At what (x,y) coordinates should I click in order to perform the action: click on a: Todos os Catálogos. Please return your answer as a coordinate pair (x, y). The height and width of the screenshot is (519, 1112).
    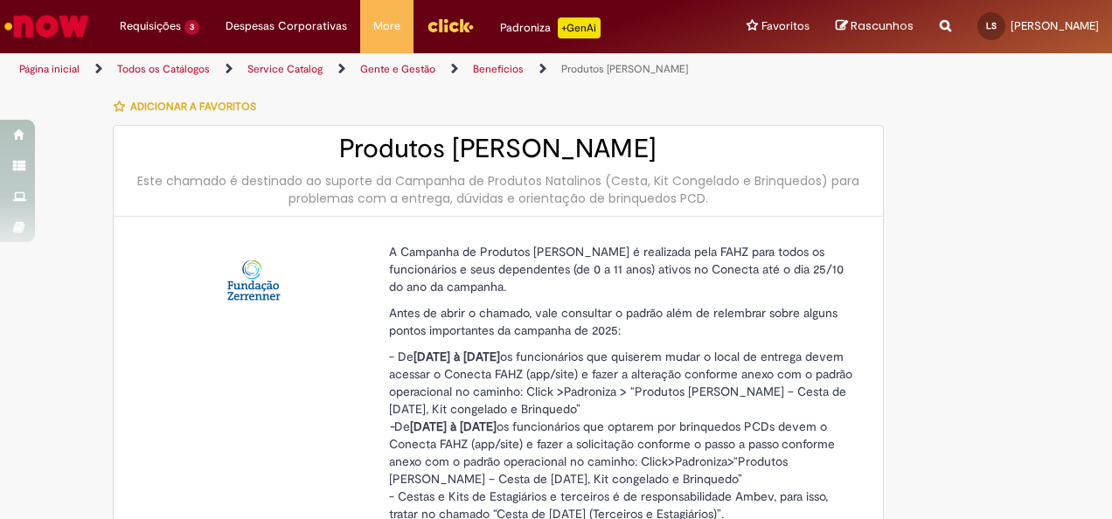
    Looking at the image, I should click on (164, 69).